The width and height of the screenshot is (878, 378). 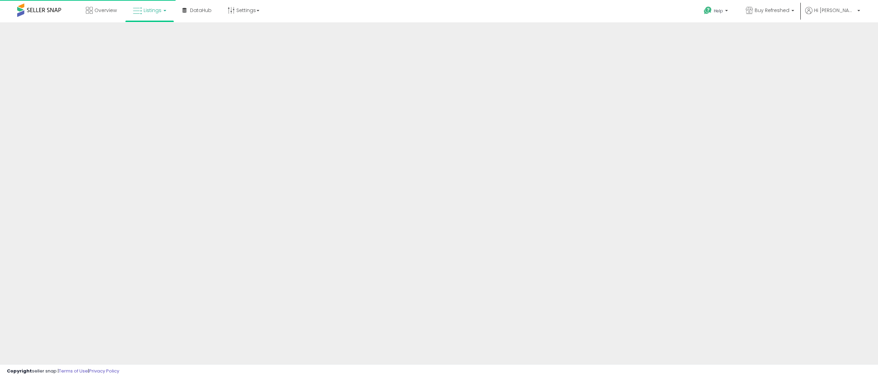 What do you see at coordinates (708, 10) in the screenshot?
I see `i: Get Help` at bounding box center [708, 10].